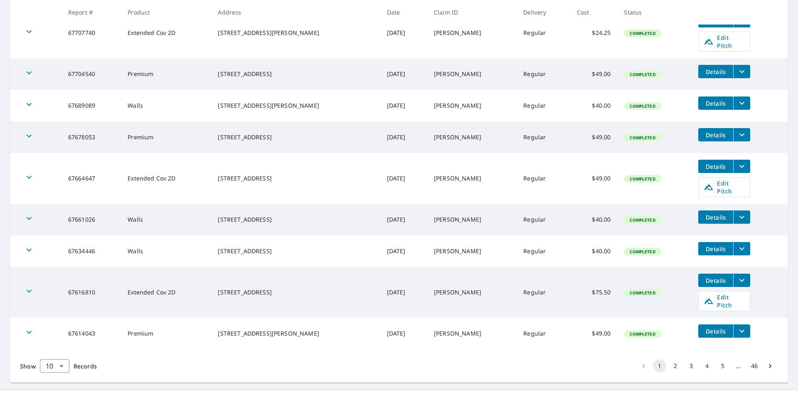  Describe the element at coordinates (28, 366) in the screenshot. I see `span: Show` at that location.